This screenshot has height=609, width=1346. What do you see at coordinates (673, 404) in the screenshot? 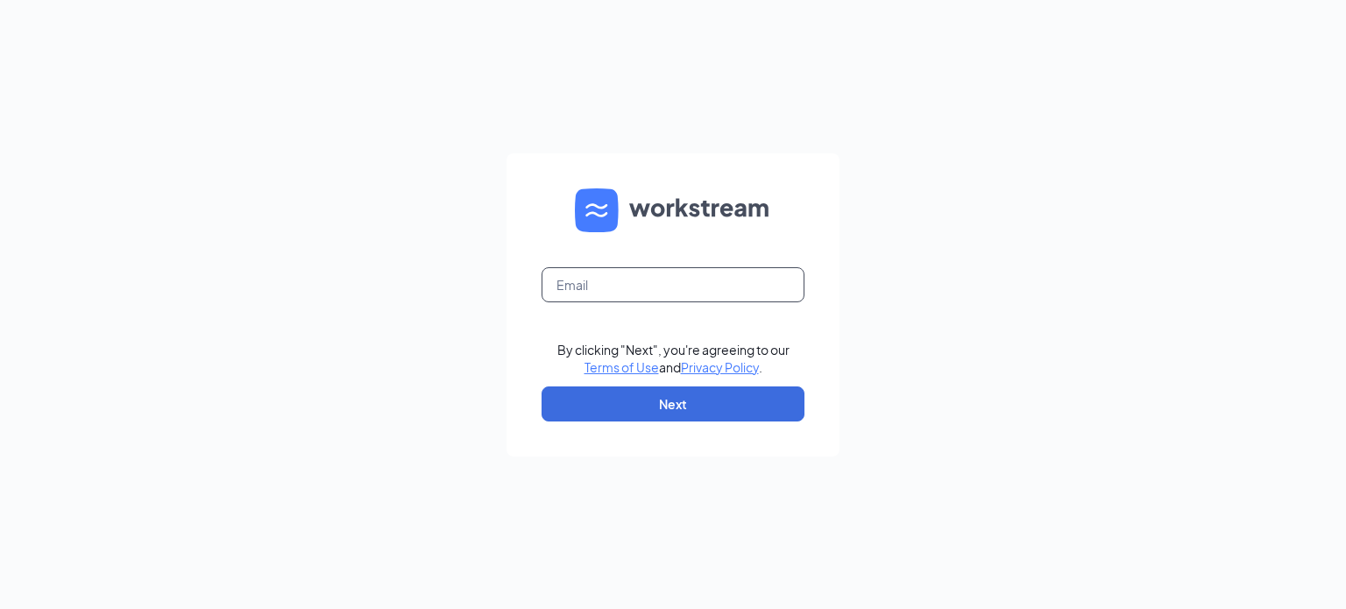
I see `button: Next` at bounding box center [673, 404].